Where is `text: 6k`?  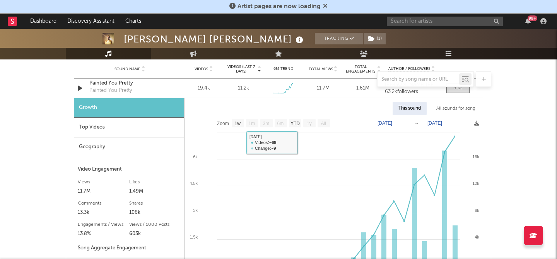 text: 6k is located at coordinates (195, 157).